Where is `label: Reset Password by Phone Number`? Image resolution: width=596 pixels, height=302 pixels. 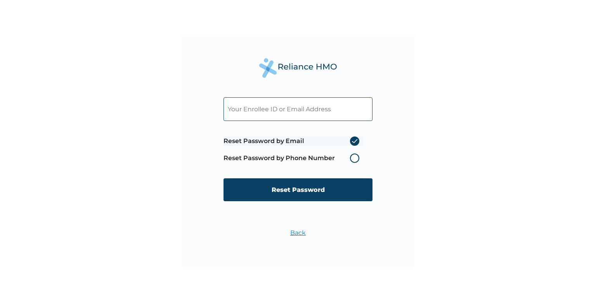
label: Reset Password by Phone Number is located at coordinates (293, 158).